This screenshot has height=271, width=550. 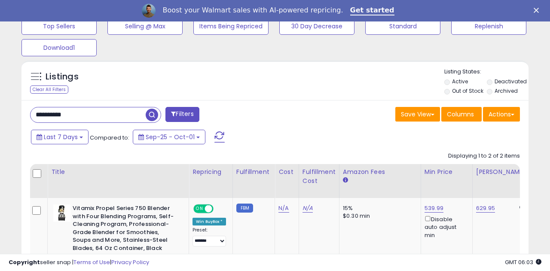 I want to click on small: FBM, so click(x=244, y=208).